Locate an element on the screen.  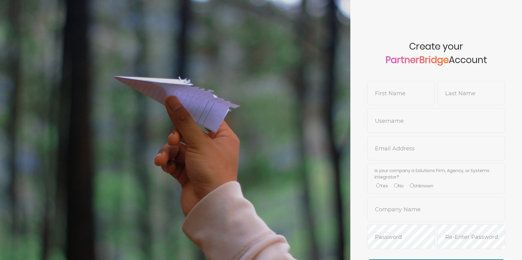
label: Unknown is located at coordinates (422, 186).